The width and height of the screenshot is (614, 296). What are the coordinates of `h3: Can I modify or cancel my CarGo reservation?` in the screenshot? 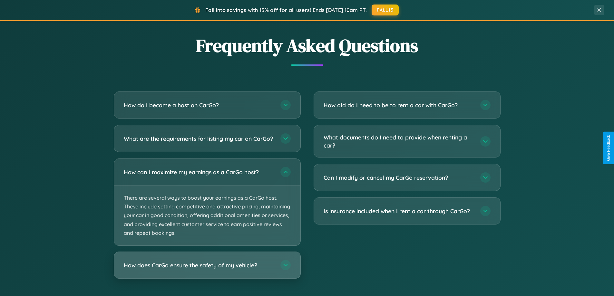 It's located at (399, 178).